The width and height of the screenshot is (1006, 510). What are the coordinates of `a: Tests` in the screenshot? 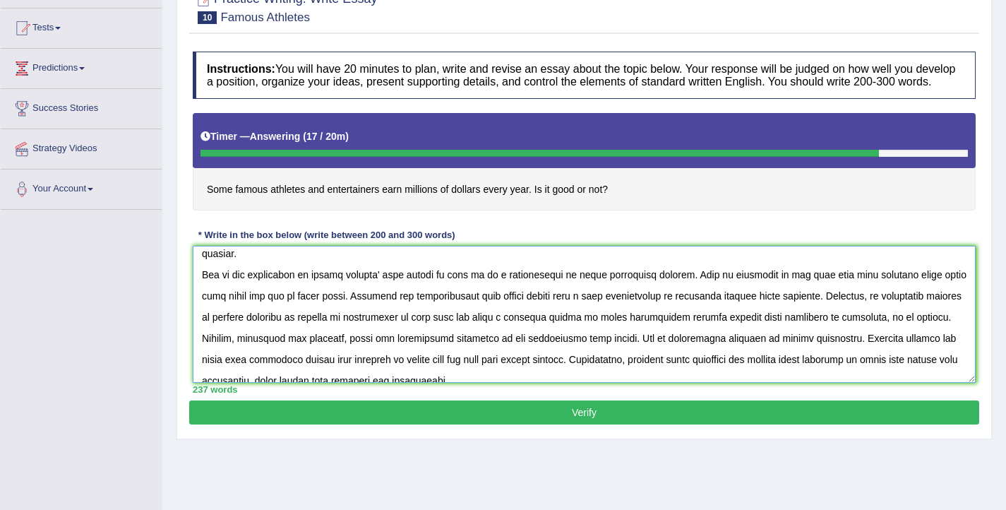 It's located at (81, 26).